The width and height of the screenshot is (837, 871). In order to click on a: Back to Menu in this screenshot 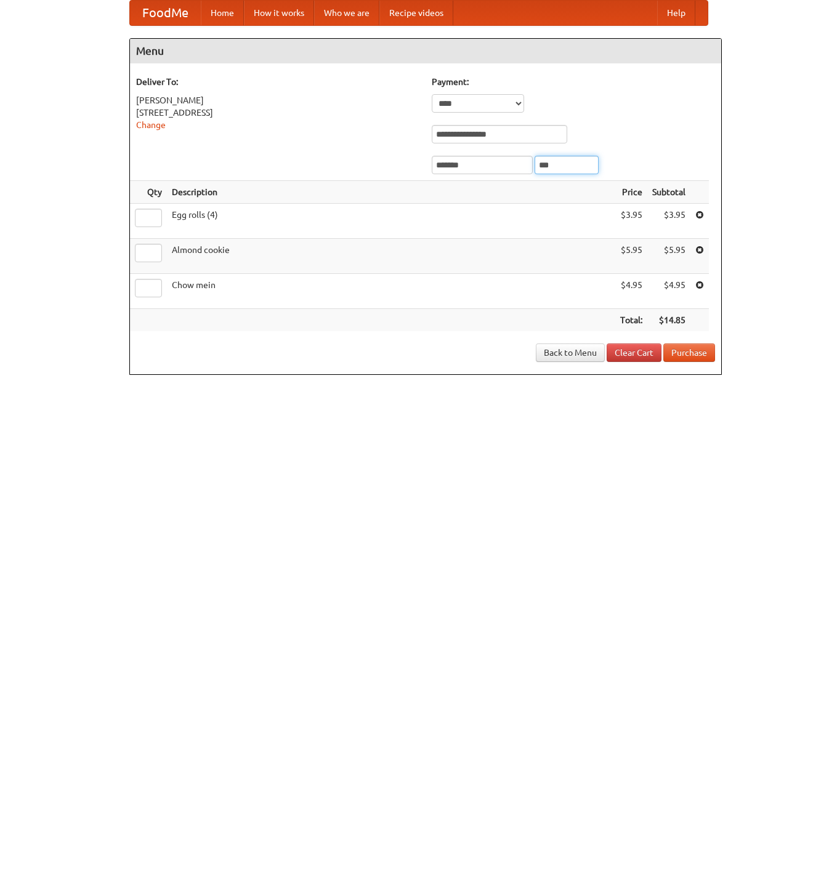, I will do `click(570, 353)`.